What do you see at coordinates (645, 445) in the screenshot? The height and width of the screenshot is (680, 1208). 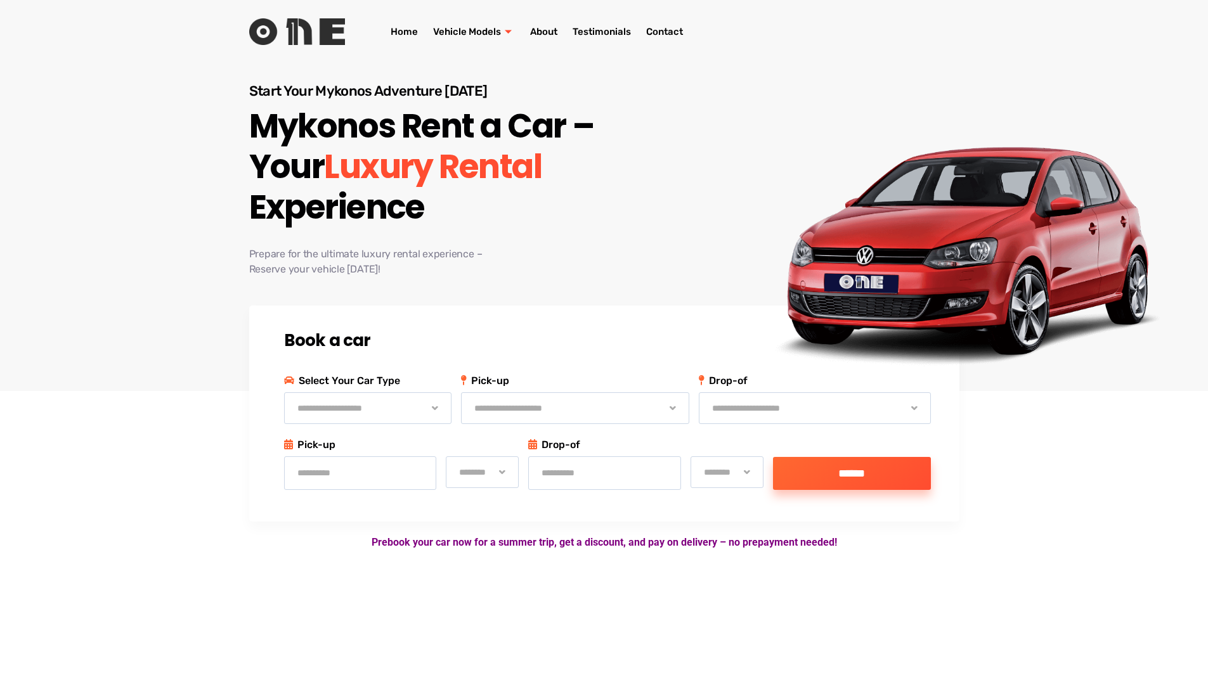 I see `p: Drop-of` at bounding box center [645, 445].